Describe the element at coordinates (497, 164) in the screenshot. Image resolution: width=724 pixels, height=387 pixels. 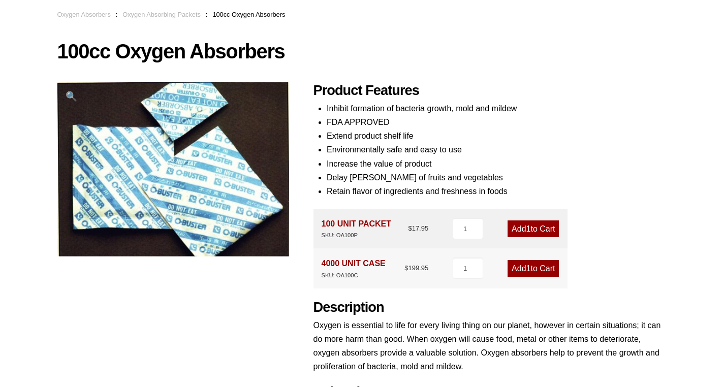
I see `li: Increase the value of product` at that location.